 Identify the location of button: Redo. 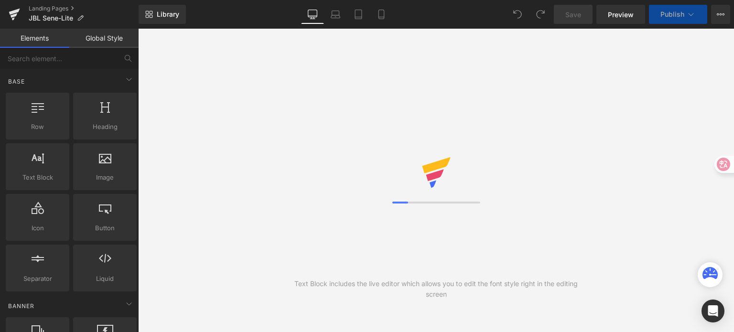
(541, 14).